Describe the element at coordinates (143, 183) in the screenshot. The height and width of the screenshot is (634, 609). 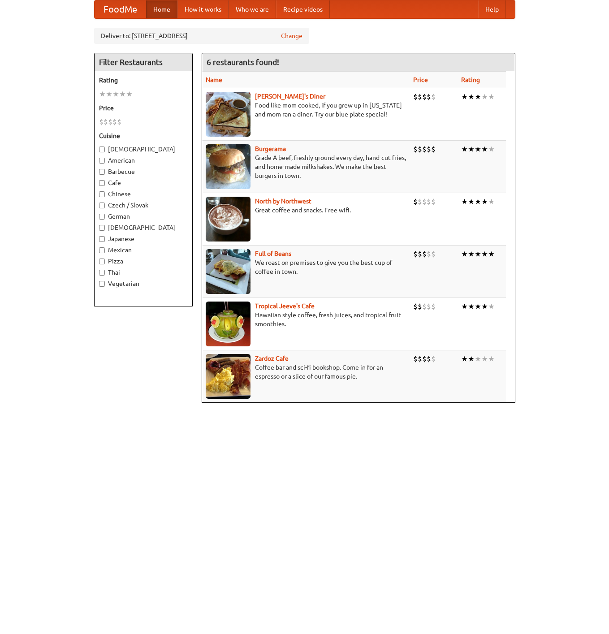
I see `label: Cafe` at that location.